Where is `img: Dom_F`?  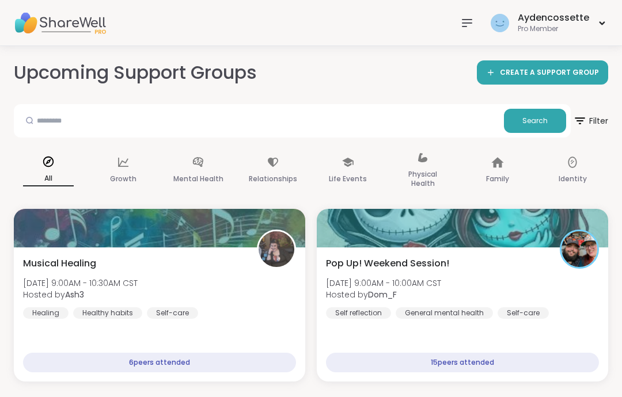 img: Dom_F is located at coordinates (579, 249).